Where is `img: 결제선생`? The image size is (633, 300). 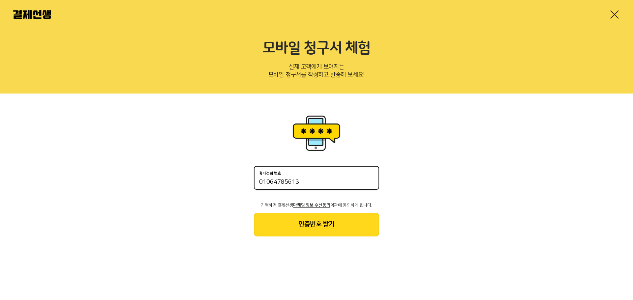
img: 결제선생 is located at coordinates (32, 14).